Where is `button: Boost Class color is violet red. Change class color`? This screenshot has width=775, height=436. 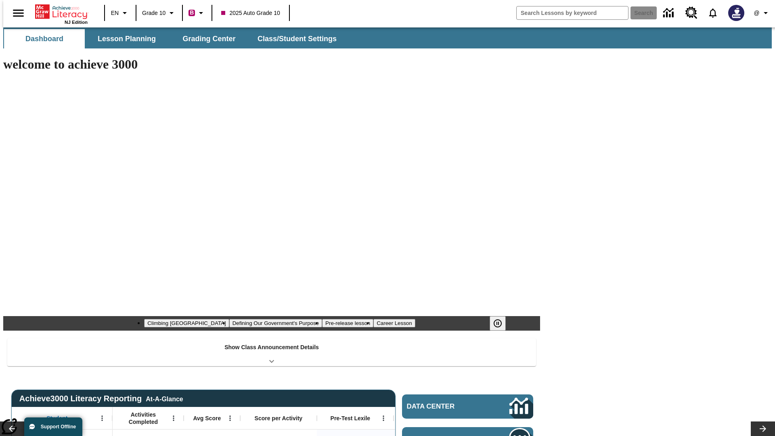
button: Boost Class color is violet red. Change class color is located at coordinates (197, 13).